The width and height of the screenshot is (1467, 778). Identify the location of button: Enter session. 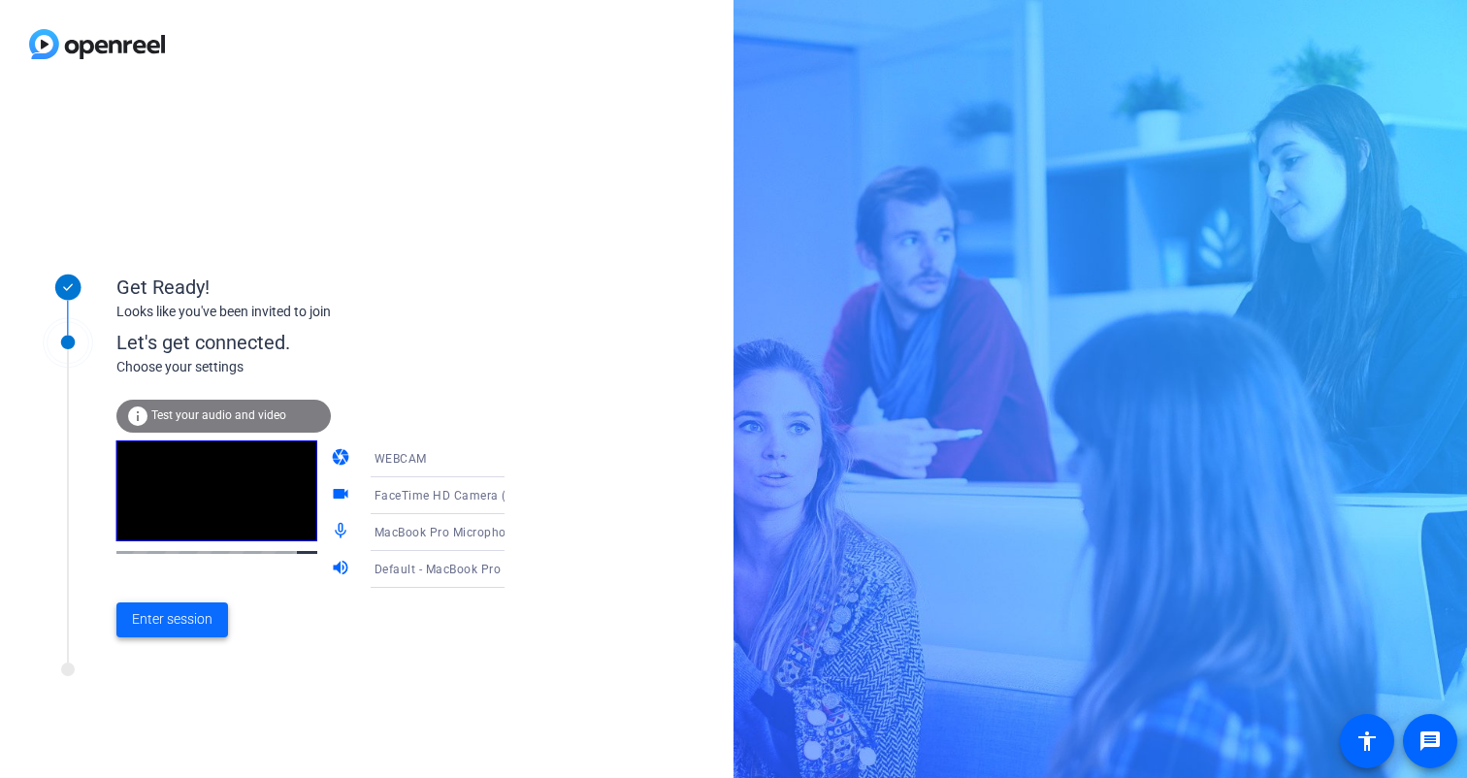
(172, 620).